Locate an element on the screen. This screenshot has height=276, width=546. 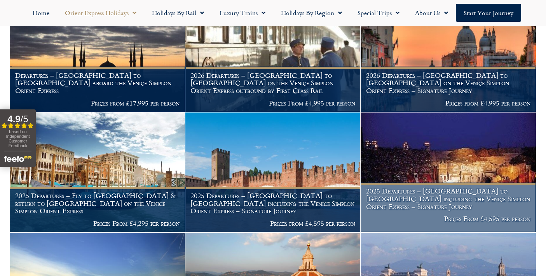
a: Holidays by Rail is located at coordinates (178, 13).